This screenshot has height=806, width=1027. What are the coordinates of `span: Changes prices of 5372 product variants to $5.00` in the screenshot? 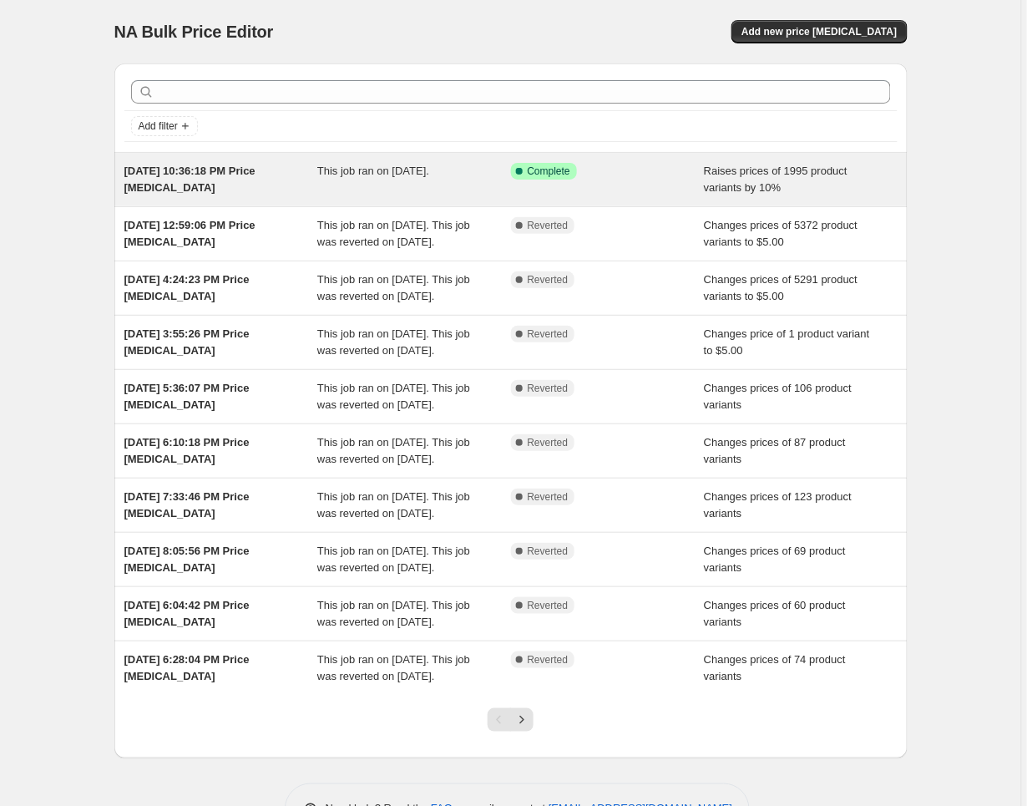 It's located at (781, 233).